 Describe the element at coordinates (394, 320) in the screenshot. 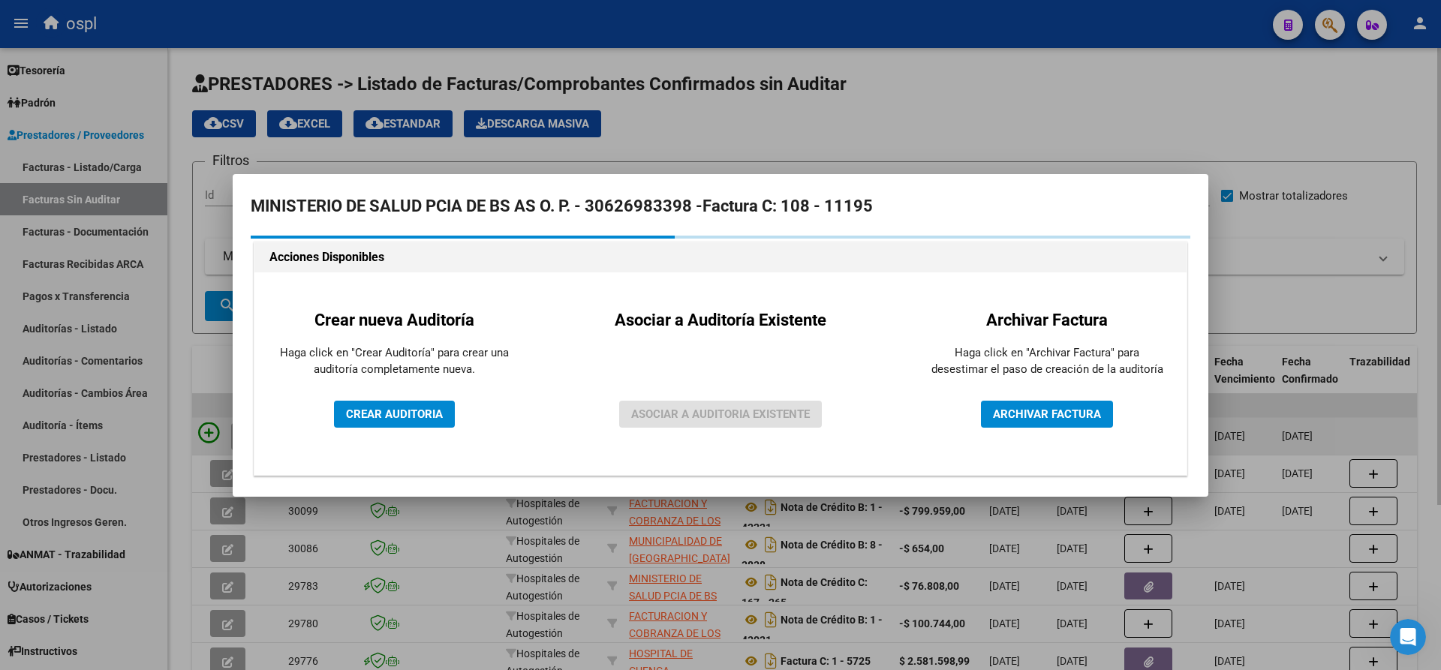

I see `h2: Crear nueva Auditoría` at that location.